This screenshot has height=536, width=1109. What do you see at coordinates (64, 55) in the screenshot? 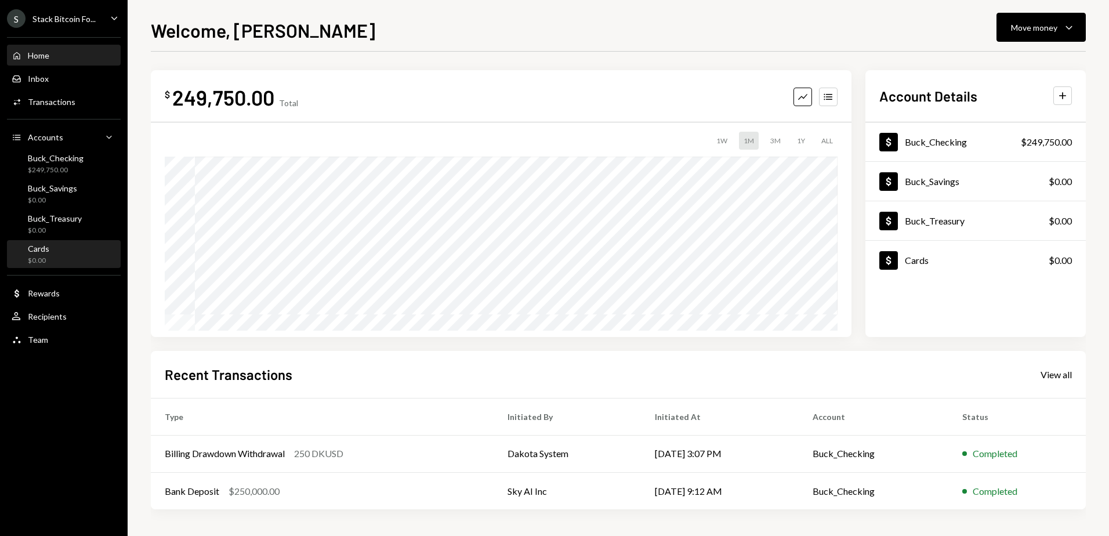
I see `a: Home` at bounding box center [64, 55].